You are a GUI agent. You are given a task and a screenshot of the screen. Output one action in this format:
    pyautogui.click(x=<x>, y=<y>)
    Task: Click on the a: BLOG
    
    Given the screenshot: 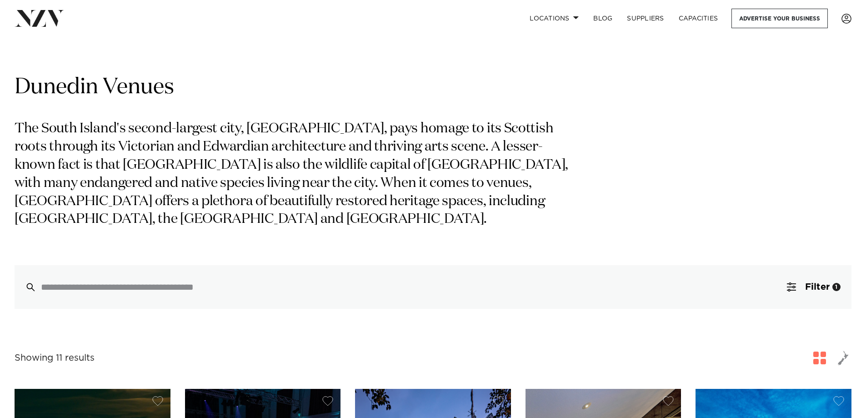 What is the action you would take?
    pyautogui.click(x=603, y=18)
    